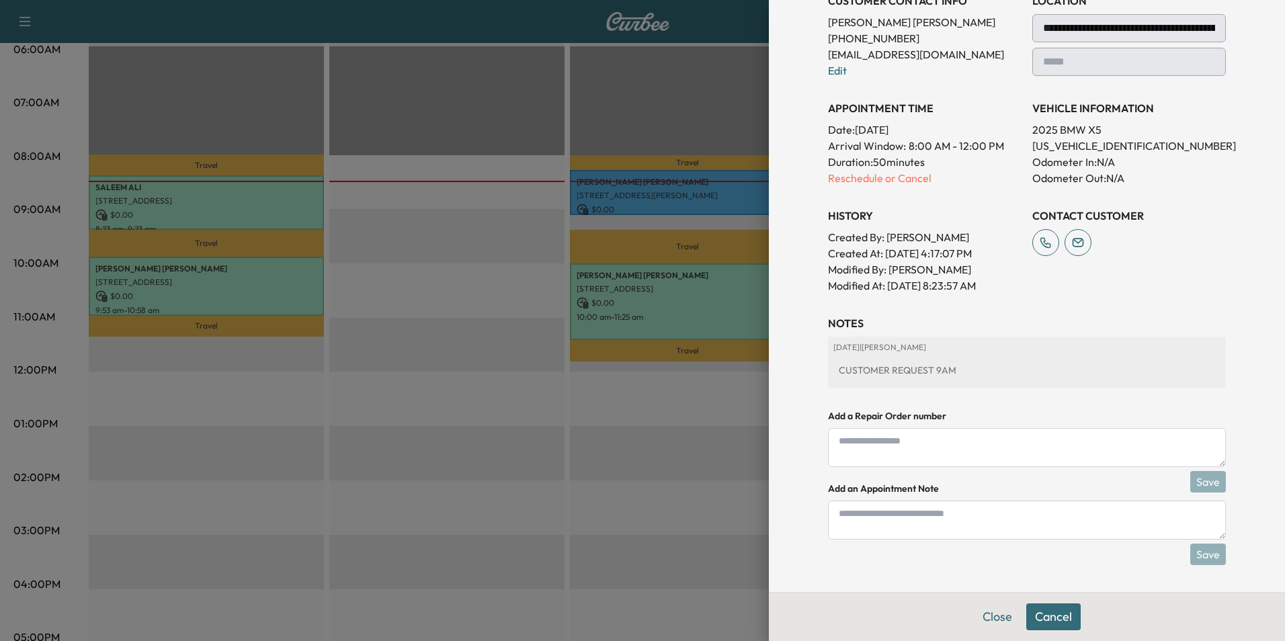 Image resolution: width=1285 pixels, height=641 pixels. I want to click on p: Odometer In: N/A, so click(1129, 162).